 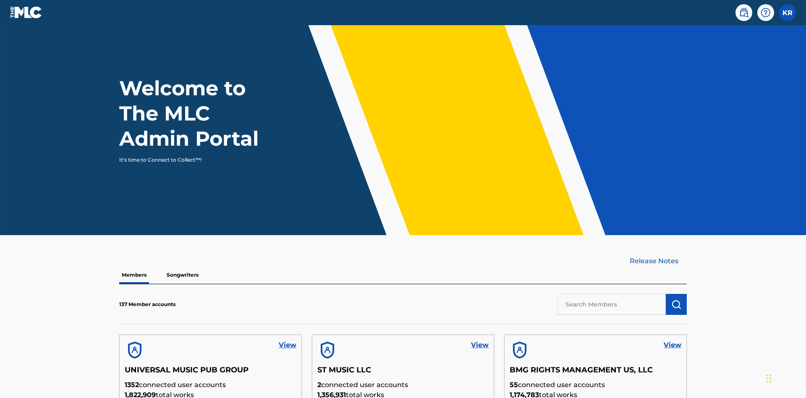 What do you see at coordinates (787, 13) in the screenshot?
I see `div: User Menu` at bounding box center [787, 13].